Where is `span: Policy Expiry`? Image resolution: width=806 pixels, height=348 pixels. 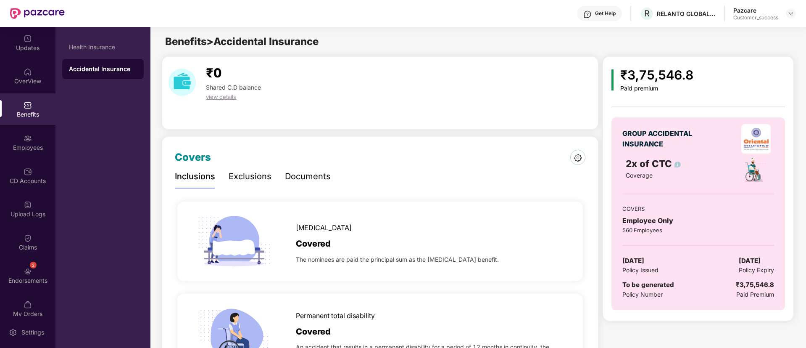 span: Policy Expiry is located at coordinates (757, 270).